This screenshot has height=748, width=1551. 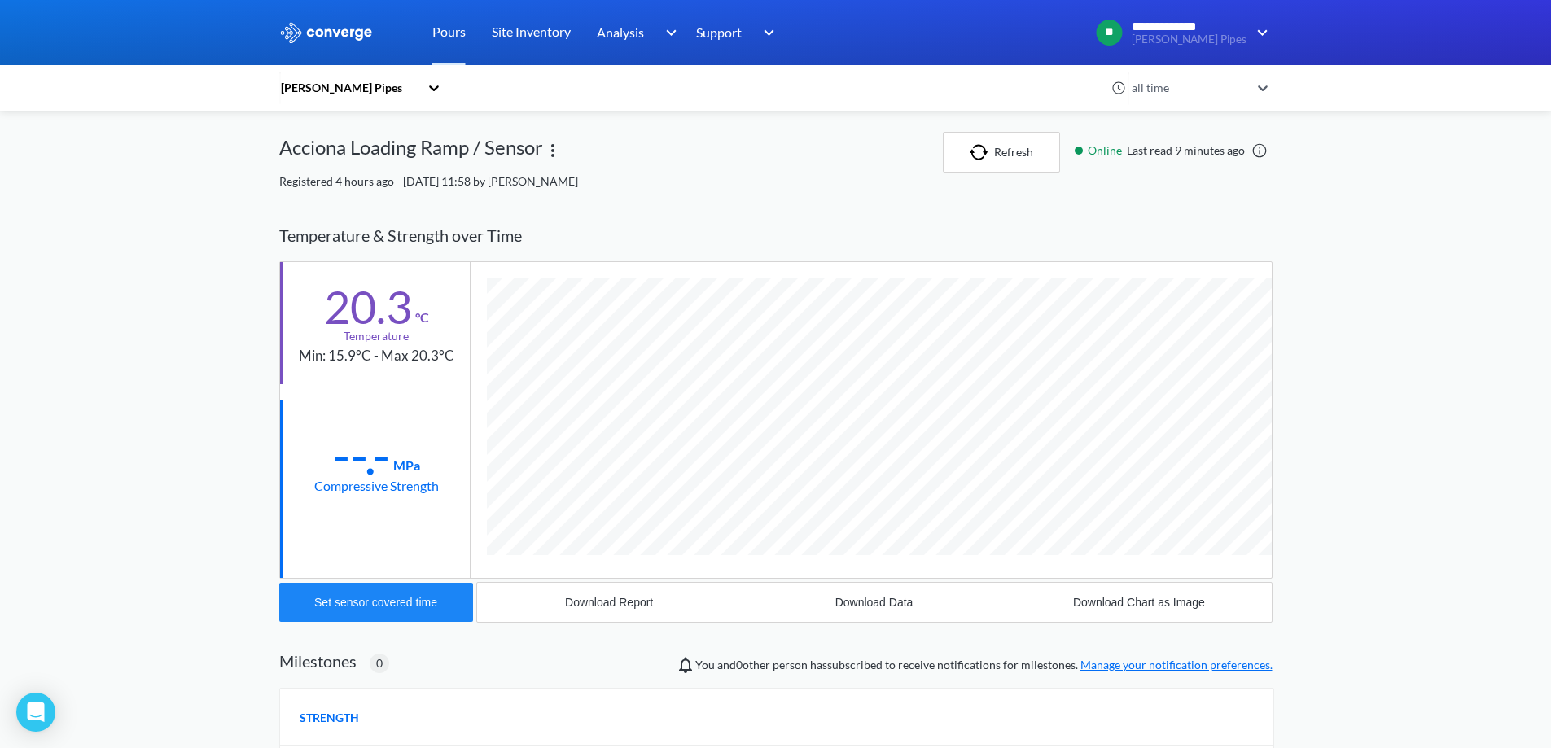 What do you see at coordinates (379, 664) in the screenshot?
I see `span: 0` at bounding box center [379, 664].